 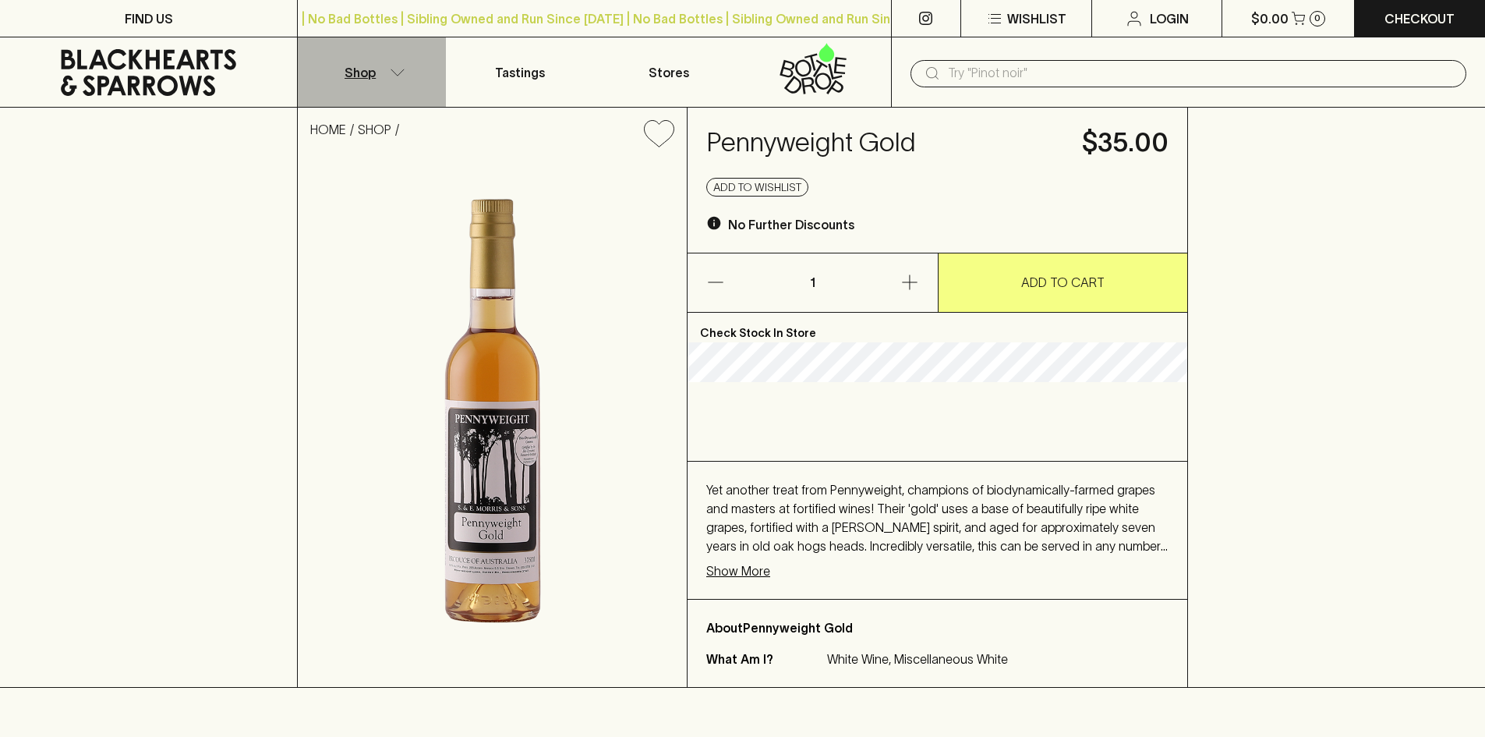 What do you see at coordinates (149, 19) in the screenshot?
I see `p: FIND US` at bounding box center [149, 19].